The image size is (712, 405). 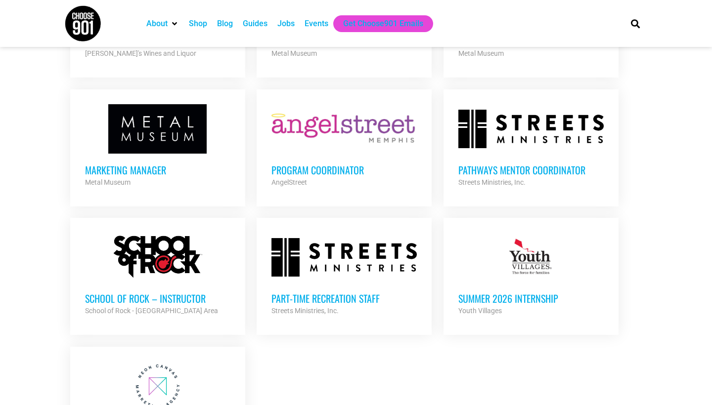 I want to click on h3: Pathways Mentor Coordinator, so click(x=531, y=170).